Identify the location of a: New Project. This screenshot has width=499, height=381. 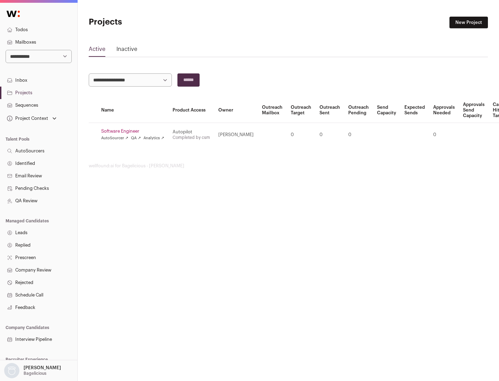
(468, 23).